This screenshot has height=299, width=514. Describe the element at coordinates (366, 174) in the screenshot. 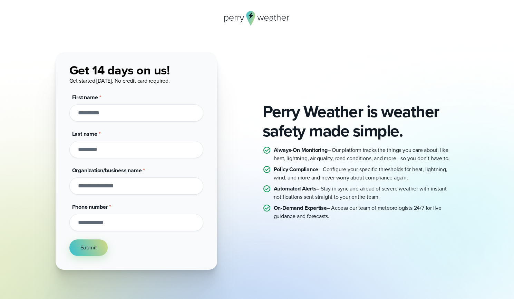

I see `p: – Configure your specific thresholds for heat, lightning, wind, and more and never worry about co...` at that location.